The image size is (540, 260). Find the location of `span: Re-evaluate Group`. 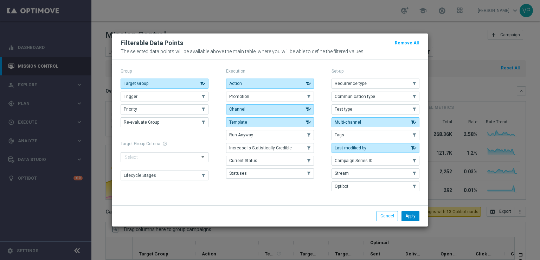

span: Re-evaluate Group is located at coordinates (141, 122).